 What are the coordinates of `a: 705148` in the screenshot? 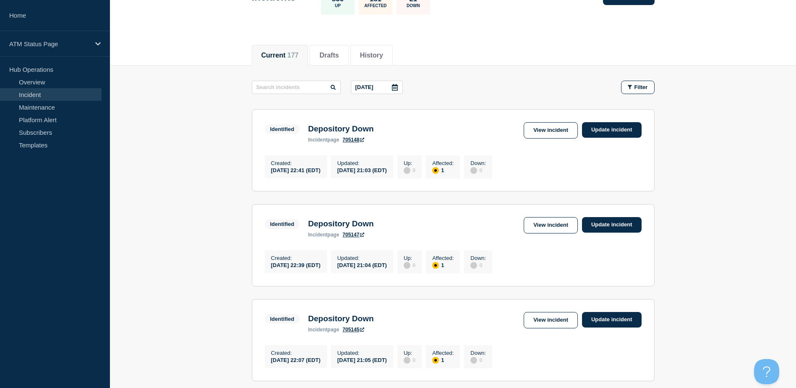 It's located at (353, 140).